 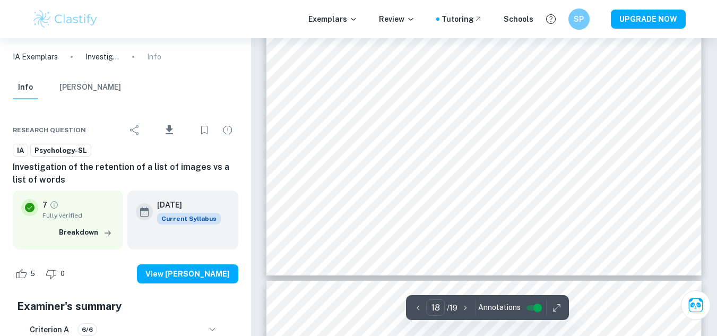 What do you see at coordinates (45, 205) in the screenshot?
I see `p: 7` at bounding box center [45, 205].